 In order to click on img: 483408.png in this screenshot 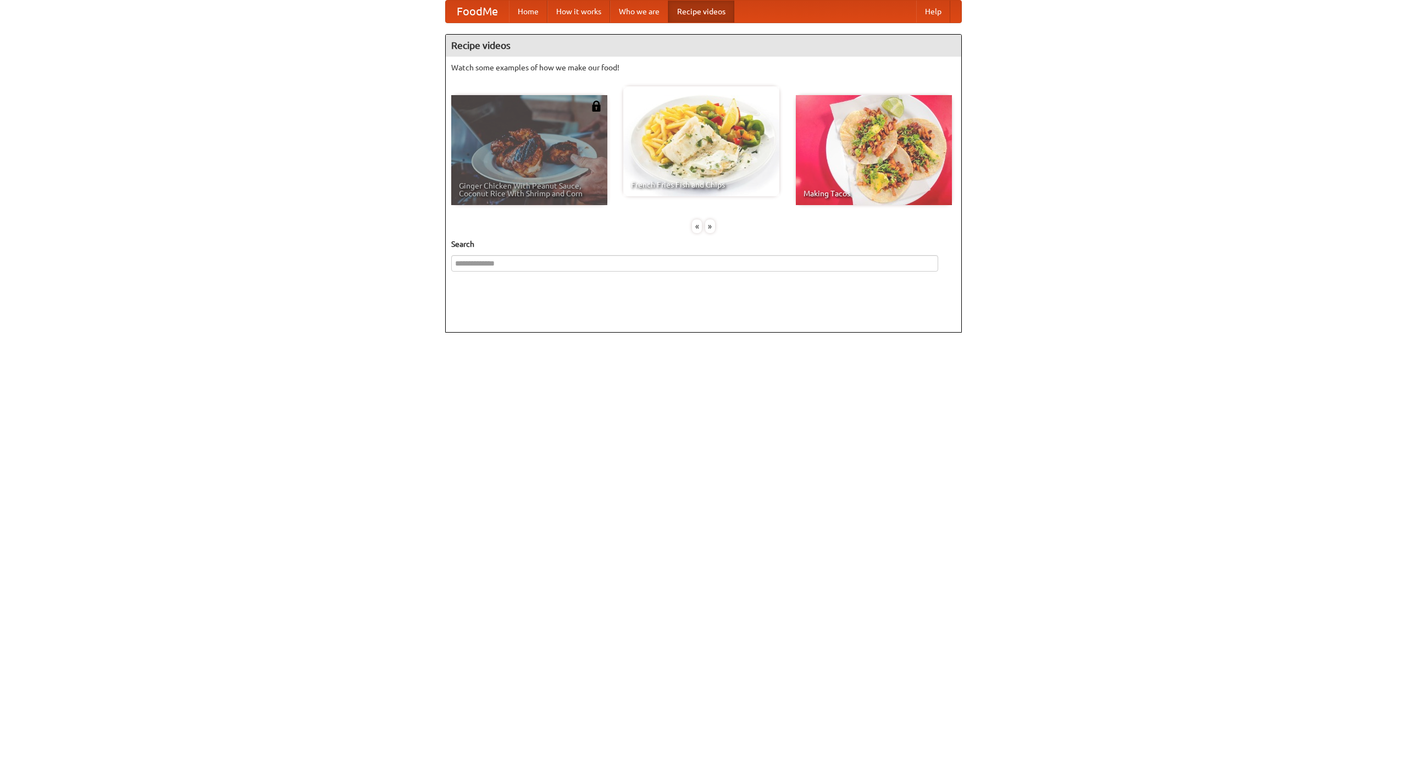, I will do `click(596, 106)`.